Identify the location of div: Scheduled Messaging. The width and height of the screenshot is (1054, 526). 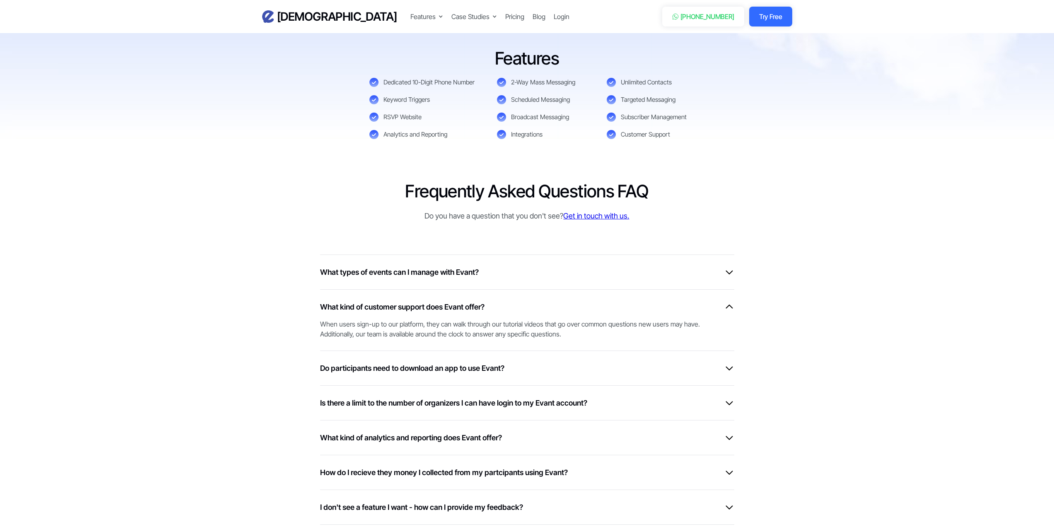
(540, 100).